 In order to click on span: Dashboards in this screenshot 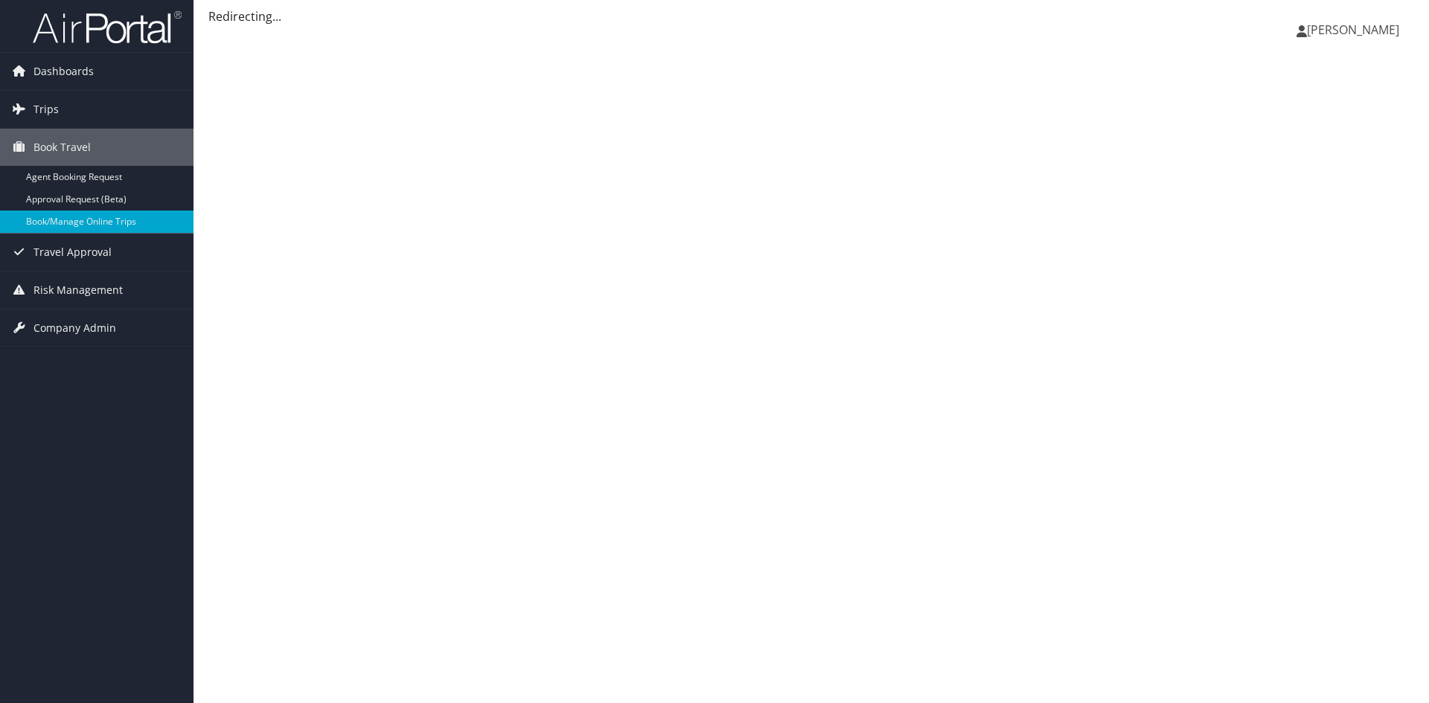, I will do `click(63, 71)`.